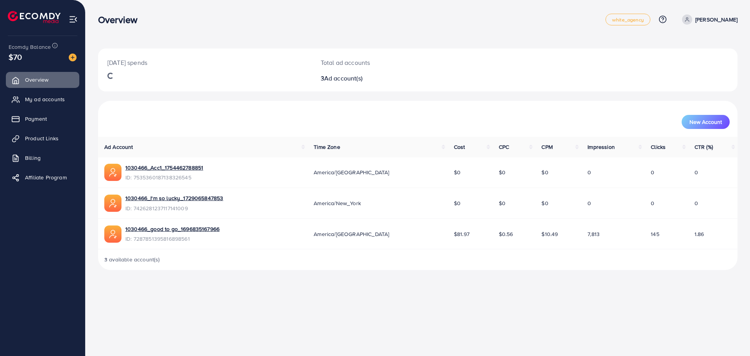 The width and height of the screenshot is (750, 356). I want to click on span: $70, so click(15, 57).